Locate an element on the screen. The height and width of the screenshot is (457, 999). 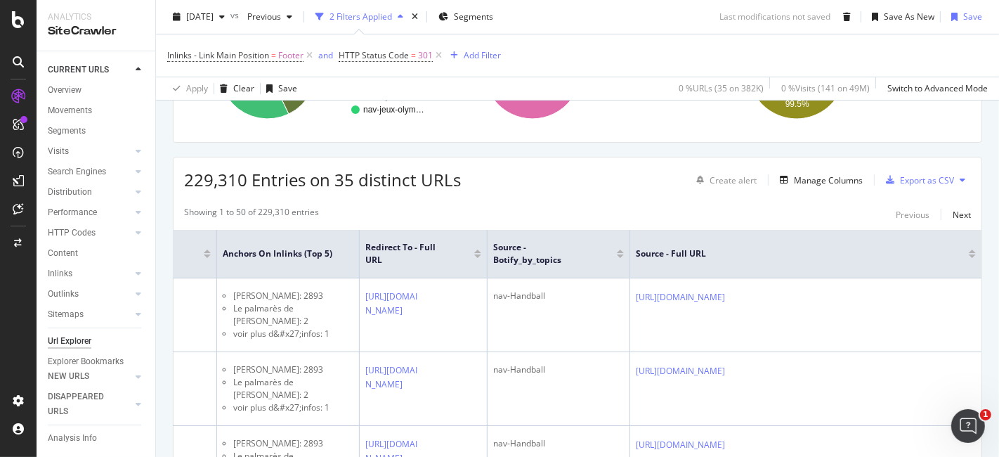
div: 0 % Visits ( 141 on 49M ) is located at coordinates (826, 88).